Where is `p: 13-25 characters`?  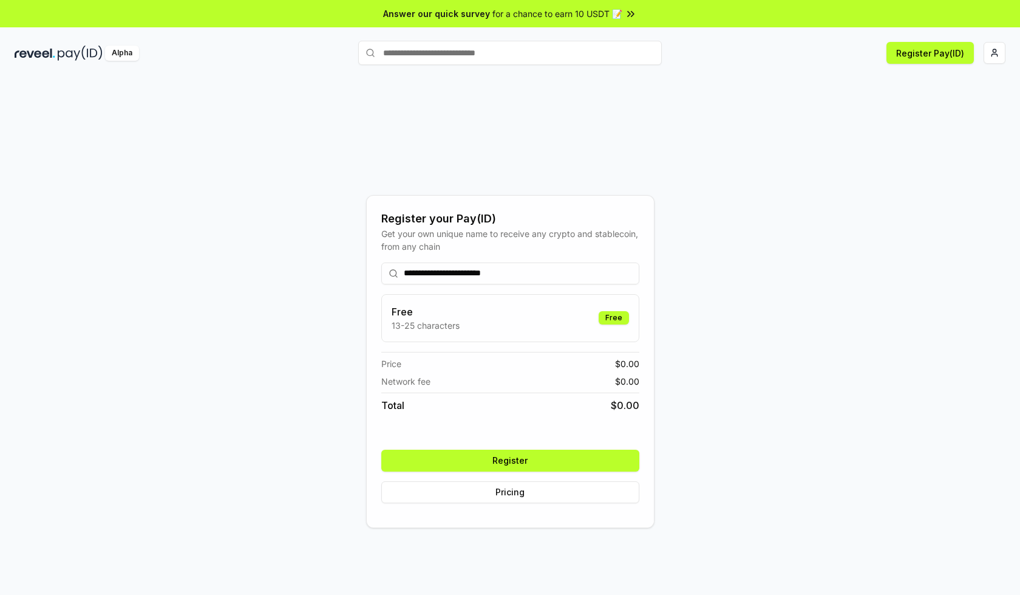 p: 13-25 characters is located at coordinates (426, 325).